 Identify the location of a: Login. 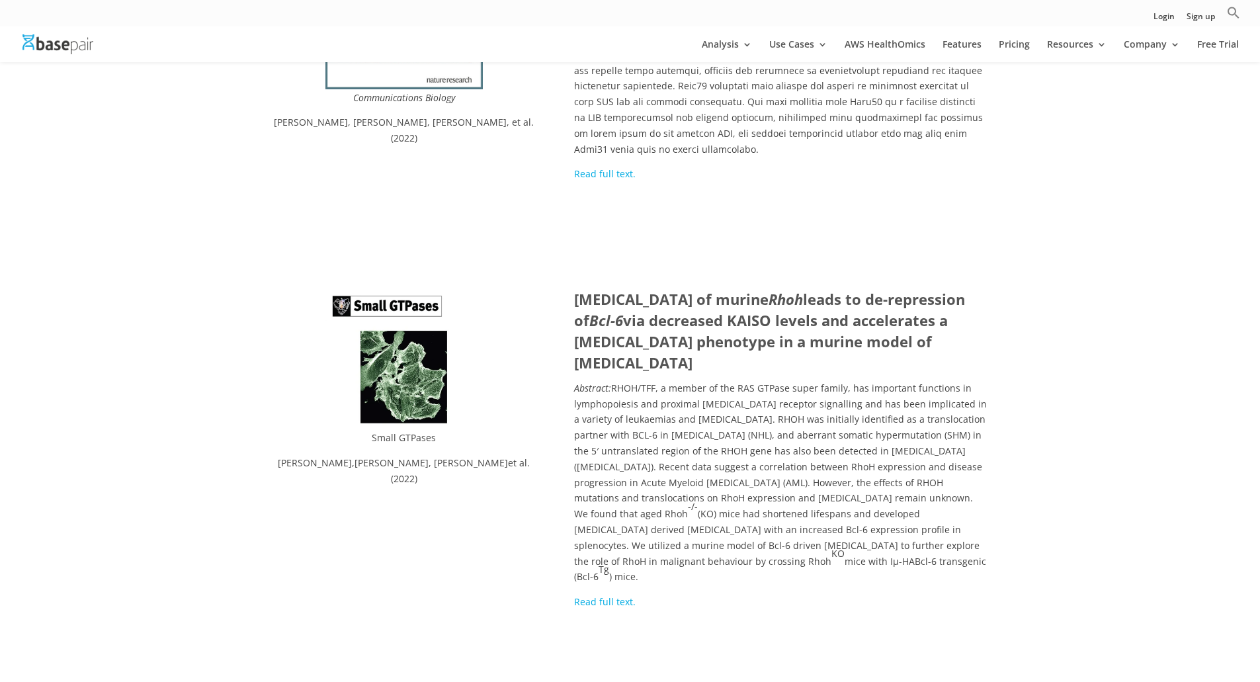
(1164, 19).